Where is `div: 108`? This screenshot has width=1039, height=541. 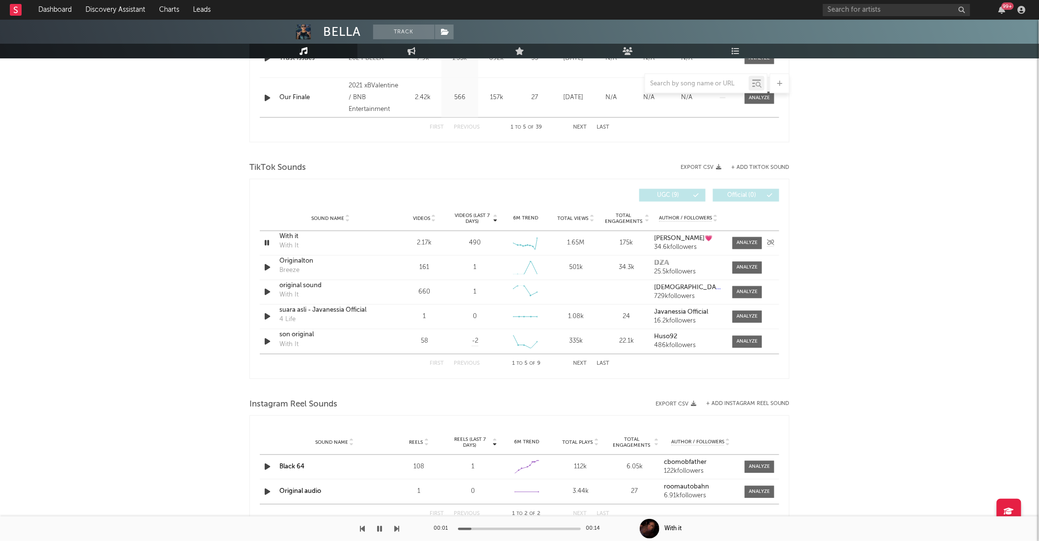
div: 108 is located at coordinates (419, 467).